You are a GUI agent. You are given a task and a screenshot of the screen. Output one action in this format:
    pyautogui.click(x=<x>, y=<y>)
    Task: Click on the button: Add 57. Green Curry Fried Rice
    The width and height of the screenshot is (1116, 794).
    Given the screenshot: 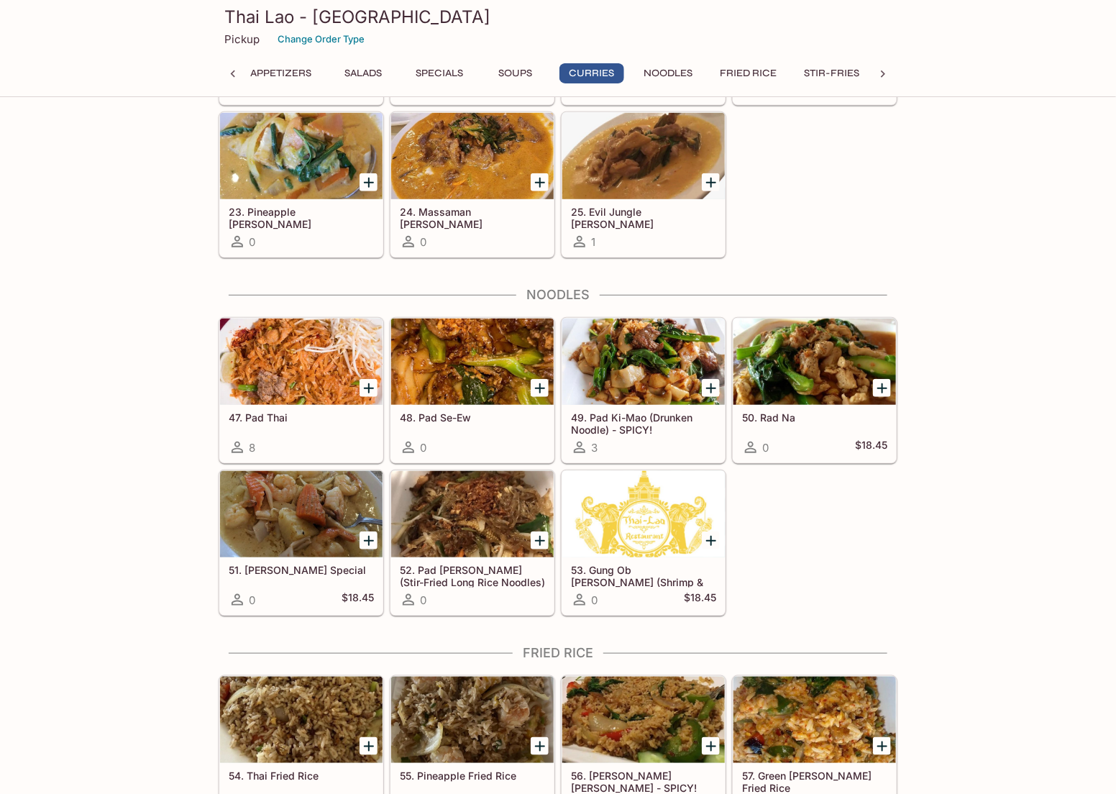 What is the action you would take?
    pyautogui.click(x=882, y=746)
    